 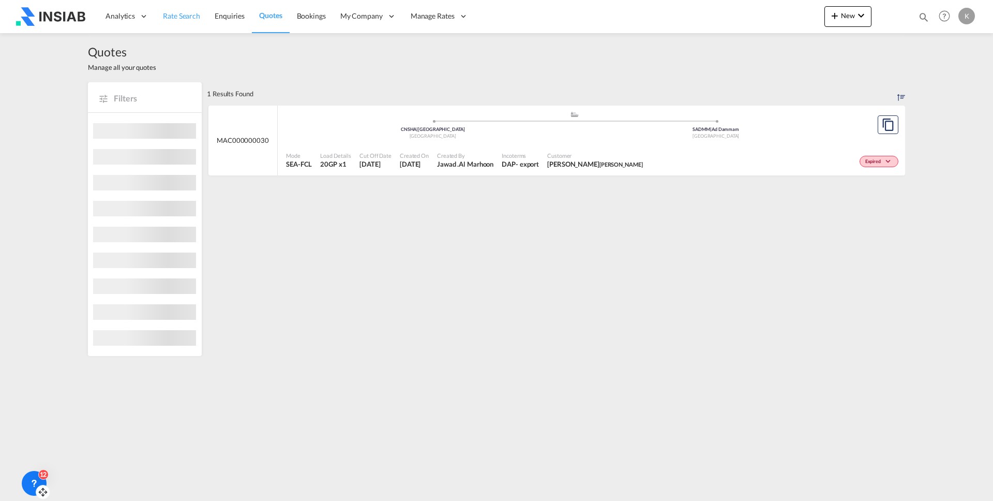 What do you see at coordinates (888, 125) in the screenshot?
I see `button: Copy Quote` at bounding box center [888, 125].